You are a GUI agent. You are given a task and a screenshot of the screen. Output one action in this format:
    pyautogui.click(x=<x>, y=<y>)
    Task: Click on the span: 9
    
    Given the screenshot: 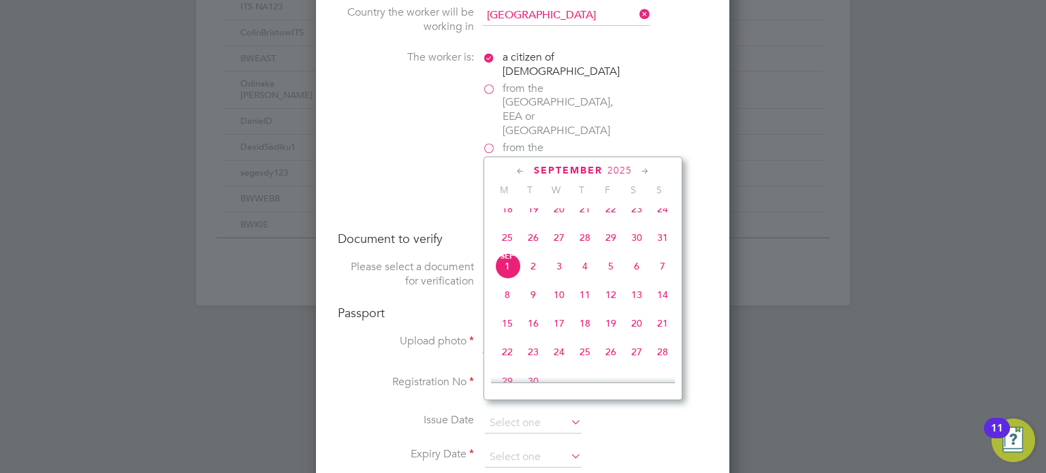 What is the action you would take?
    pyautogui.click(x=533, y=295)
    